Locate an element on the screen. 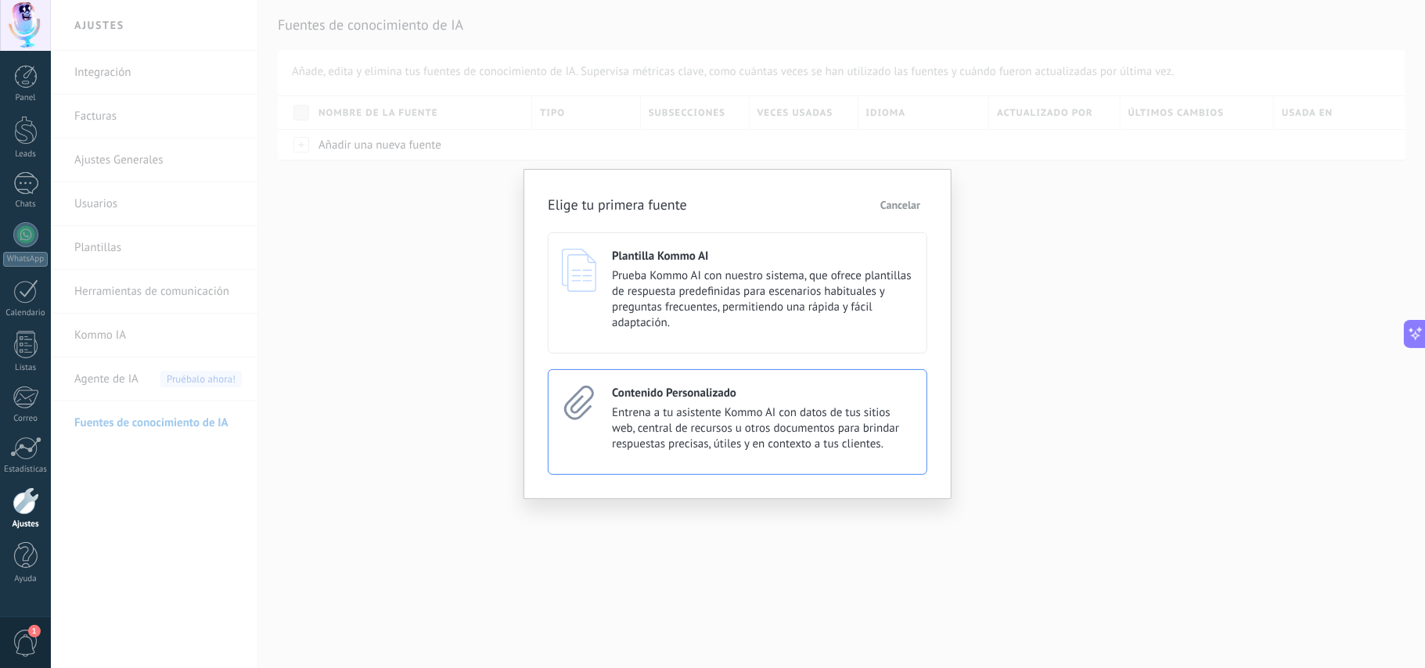 The width and height of the screenshot is (1425, 668). div: Ayuda is located at coordinates (26, 579).